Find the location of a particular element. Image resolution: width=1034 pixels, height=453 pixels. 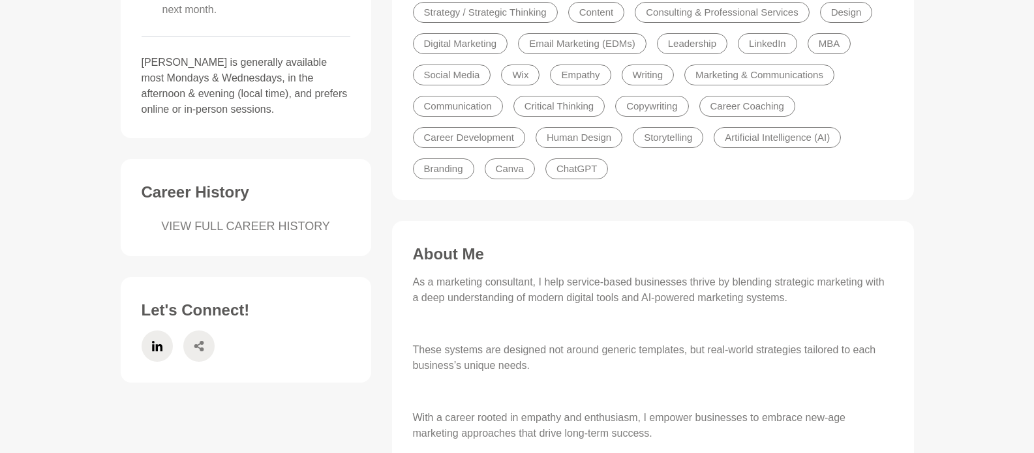

a: VIEW FULL CAREER HISTORY is located at coordinates (246, 226).